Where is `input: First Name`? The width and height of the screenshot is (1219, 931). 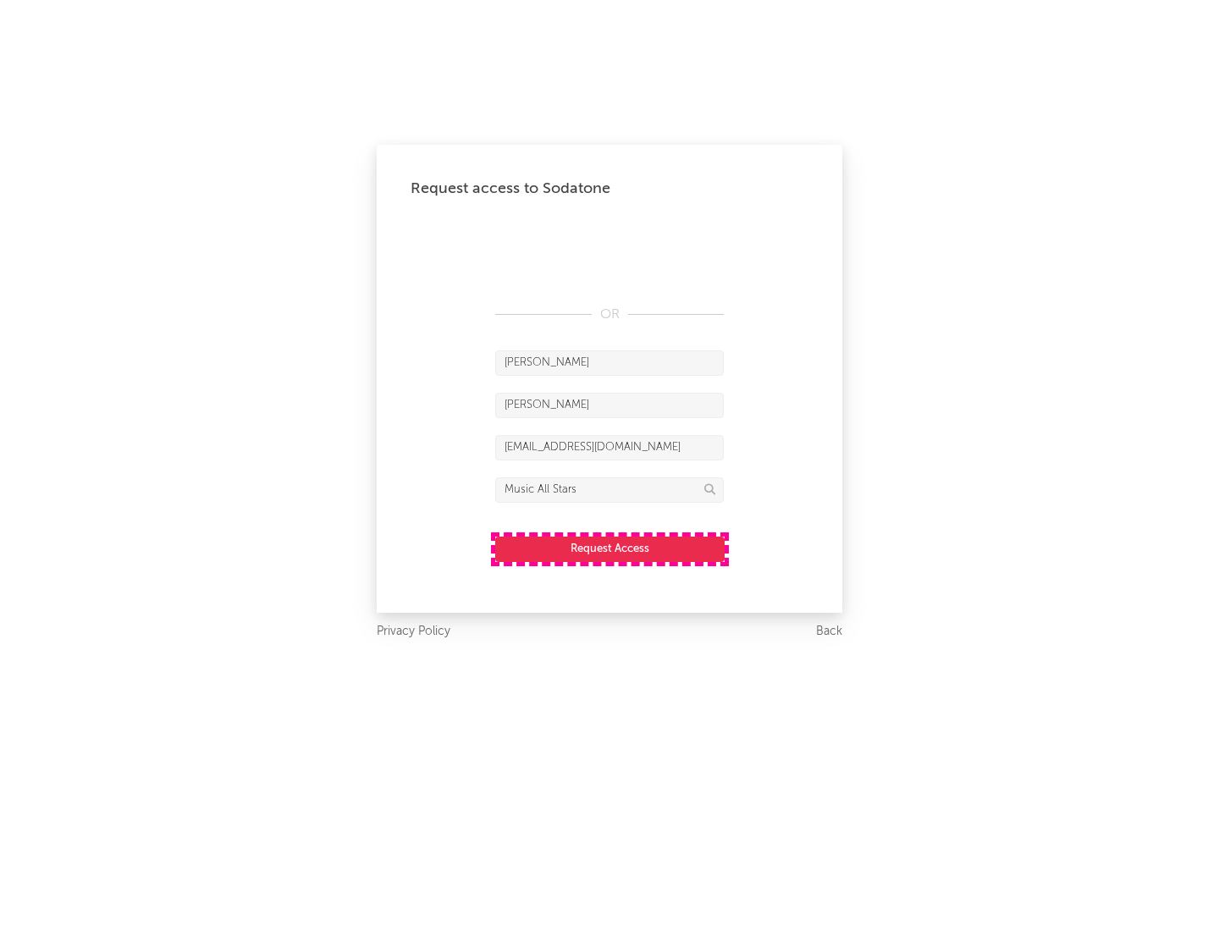 input: First Name is located at coordinates (609, 363).